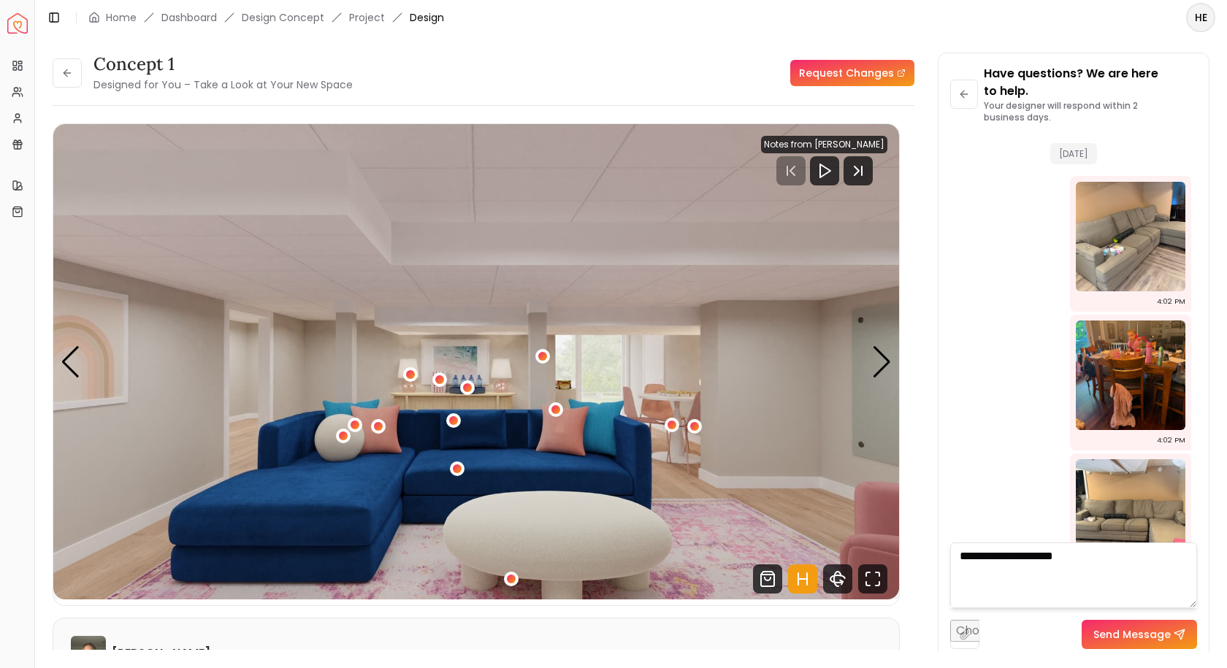 Image resolution: width=1227 pixels, height=668 pixels. Describe the element at coordinates (1091, 112) in the screenshot. I see `p: Your designer will respond within 2 business days.` at that location.